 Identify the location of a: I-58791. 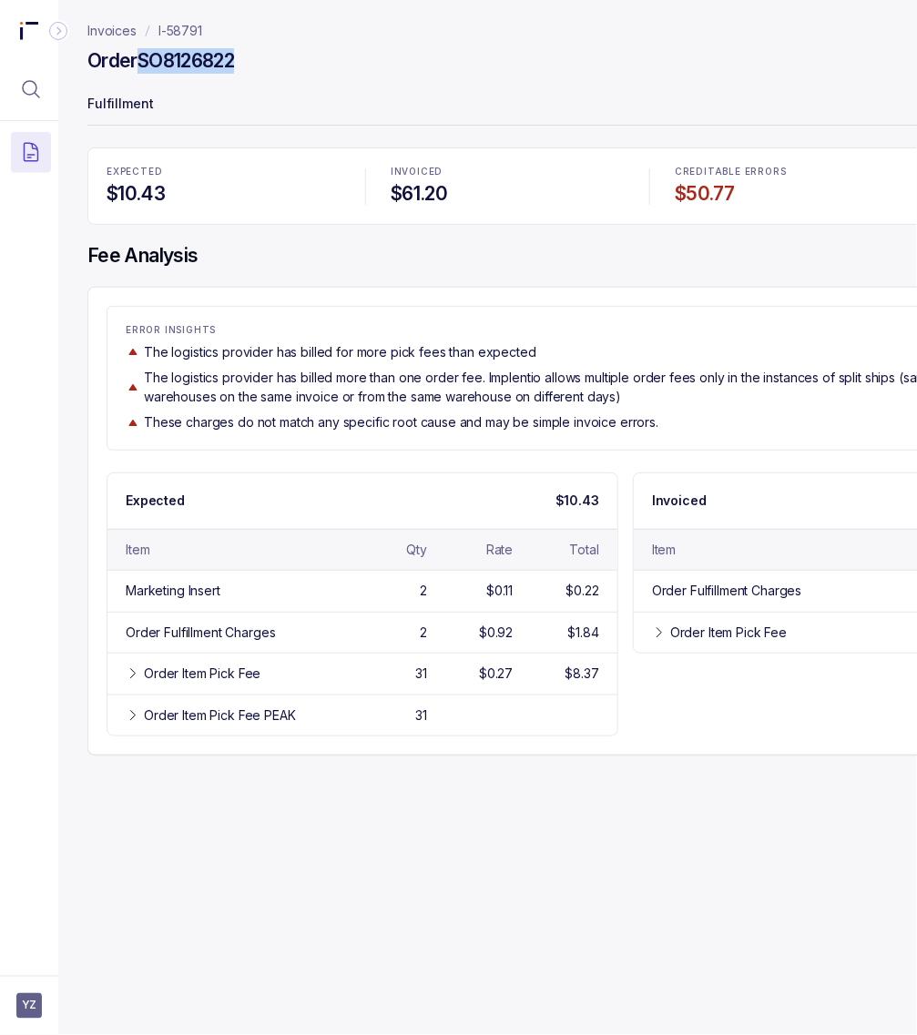
(180, 31).